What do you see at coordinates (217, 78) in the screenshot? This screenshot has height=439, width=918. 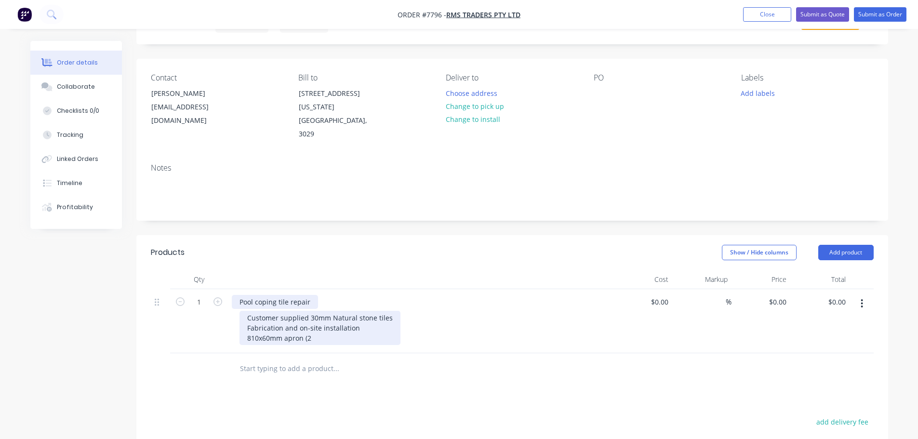 I see `div: Contact` at bounding box center [217, 78].